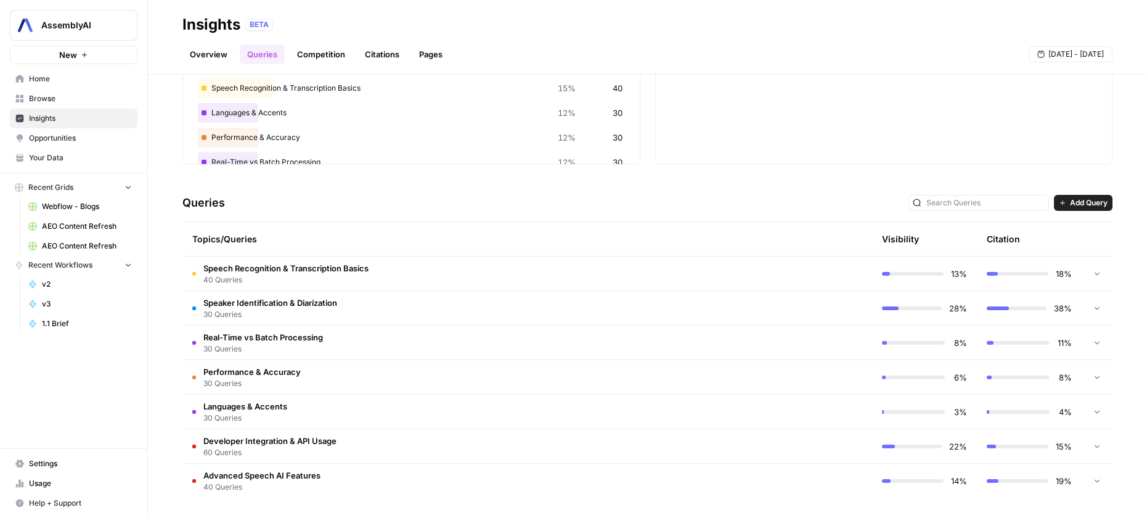 This screenshot has width=1147, height=518. What do you see at coordinates (87, 304) in the screenshot?
I see `span: v3` at bounding box center [87, 304].